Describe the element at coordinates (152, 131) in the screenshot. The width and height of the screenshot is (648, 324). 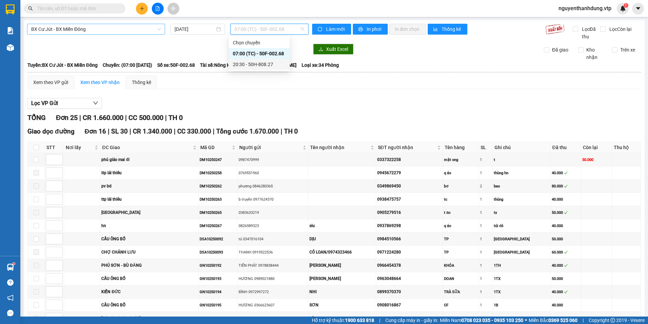
I see `span: CR 1.340.000` at that location.